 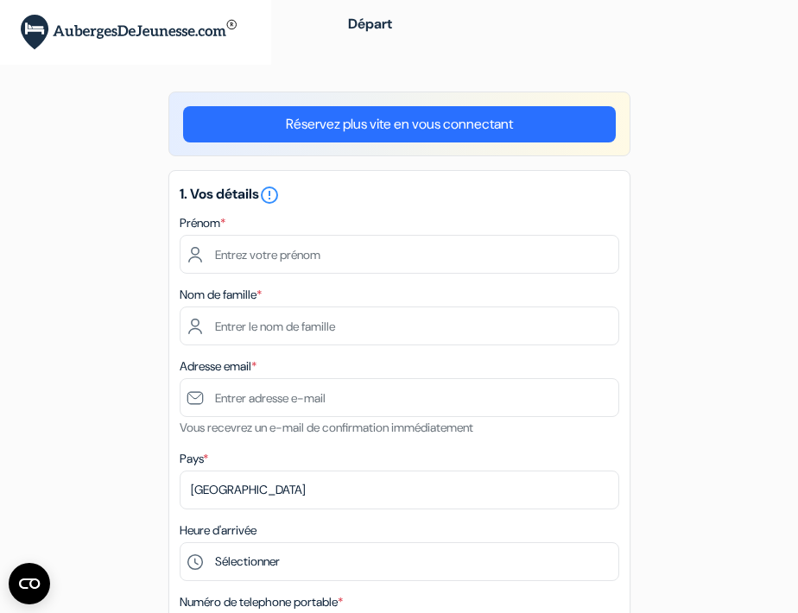 I want to click on label: Adresse email, so click(x=218, y=366).